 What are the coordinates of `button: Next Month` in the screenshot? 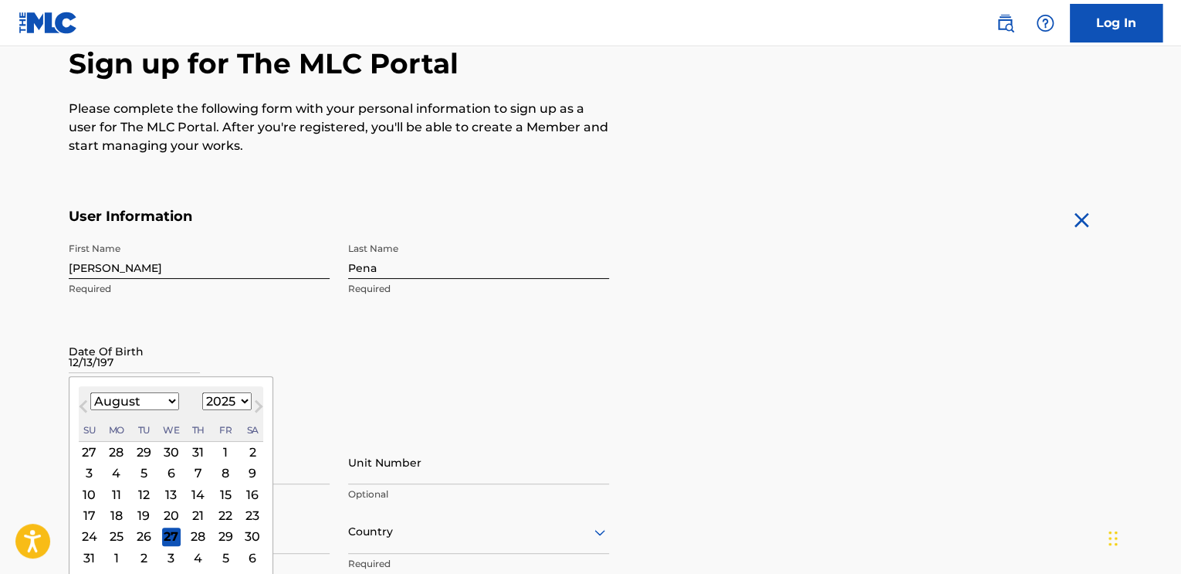 It's located at (259, 409).